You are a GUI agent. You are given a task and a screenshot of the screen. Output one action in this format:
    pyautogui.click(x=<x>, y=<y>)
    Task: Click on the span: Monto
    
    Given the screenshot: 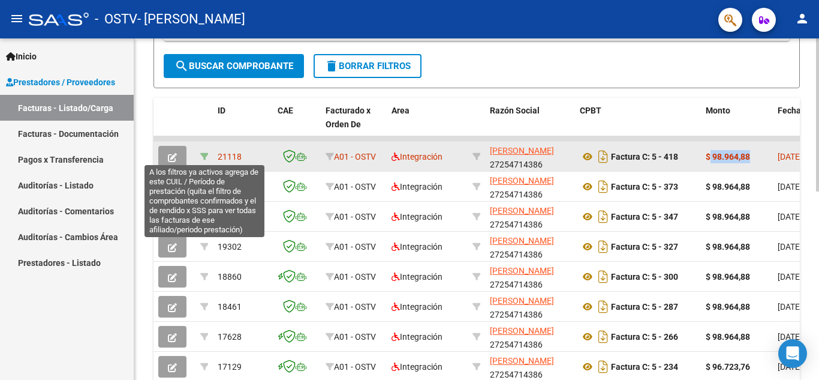 What is the action you would take?
    pyautogui.click(x=718, y=110)
    